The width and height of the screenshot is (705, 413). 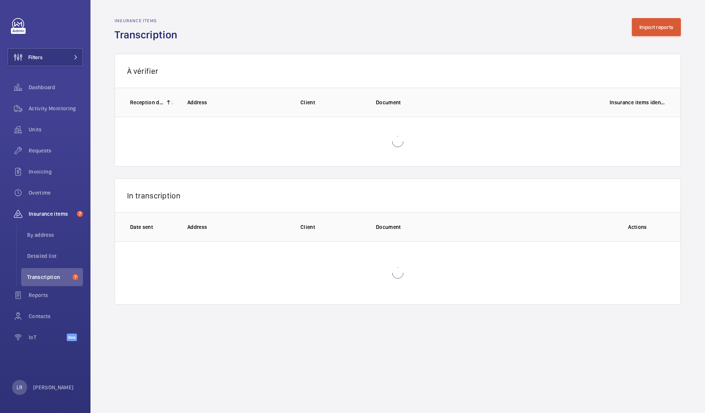 I want to click on p: Date sent, so click(x=153, y=227).